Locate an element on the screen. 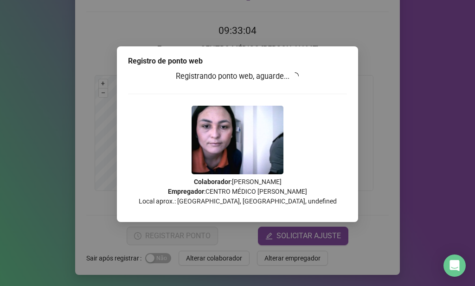 The image size is (475, 286). h3: Registrando ponto web, aguarde... is located at coordinates (237, 77).